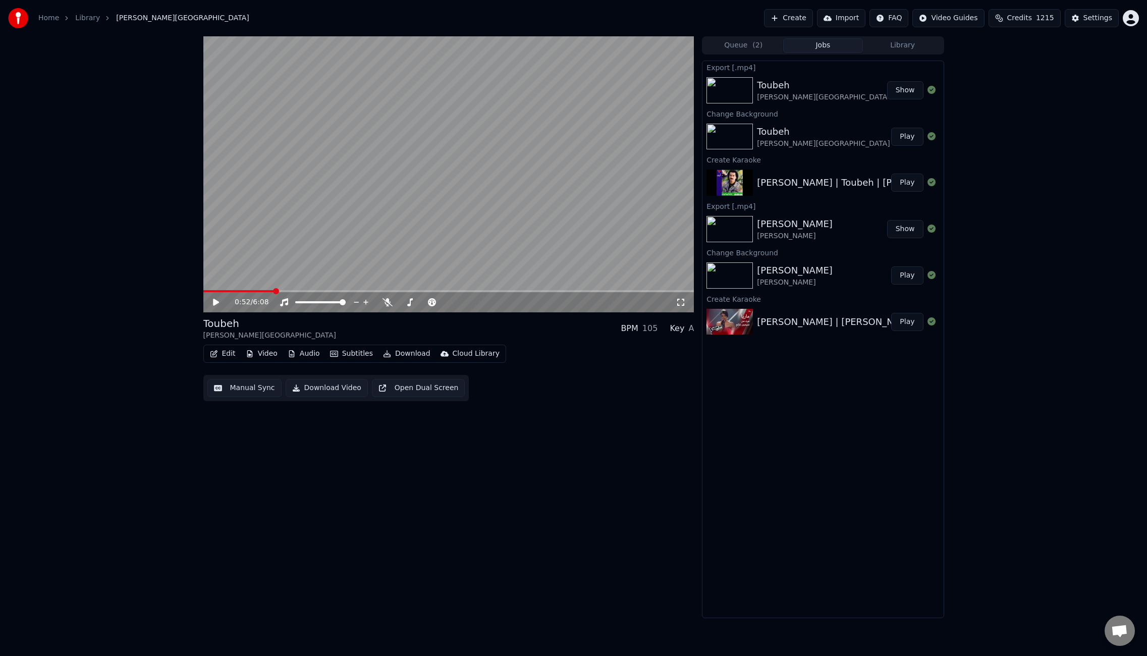 The width and height of the screenshot is (1147, 656). What do you see at coordinates (823, 45) in the screenshot?
I see `button: Jobs` at bounding box center [823, 45].